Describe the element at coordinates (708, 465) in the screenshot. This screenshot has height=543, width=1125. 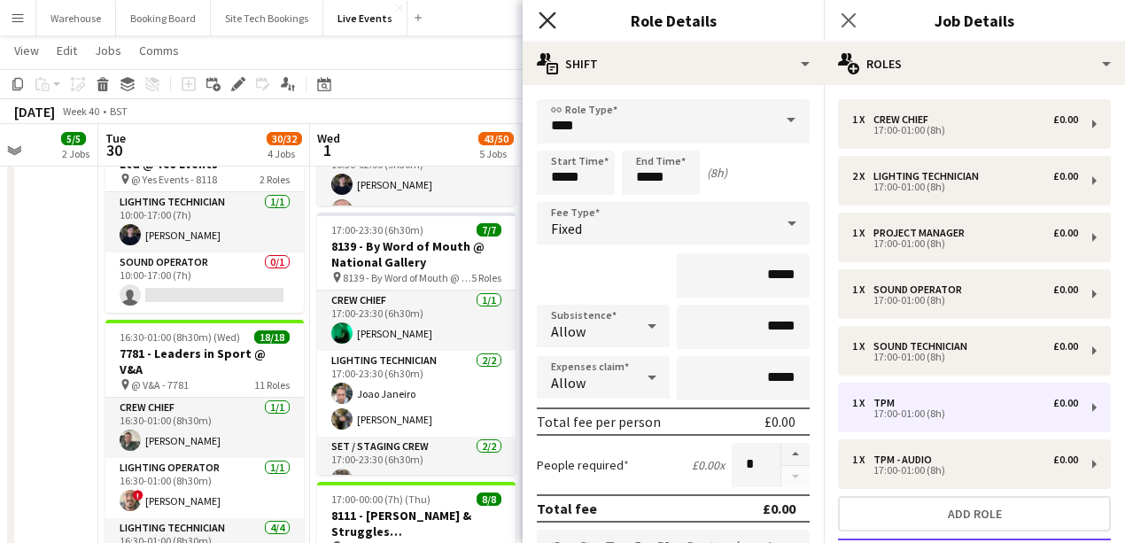
I see `div: £0.00 x` at that location.